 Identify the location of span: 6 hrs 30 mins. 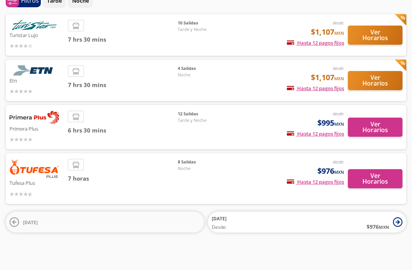
(123, 130).